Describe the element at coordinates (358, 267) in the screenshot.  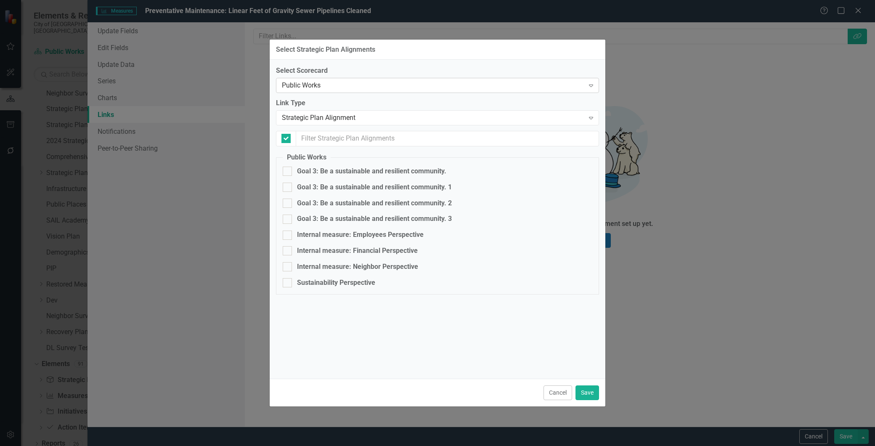
I see `div: Internal measure: Neighbor Perspective` at that location.